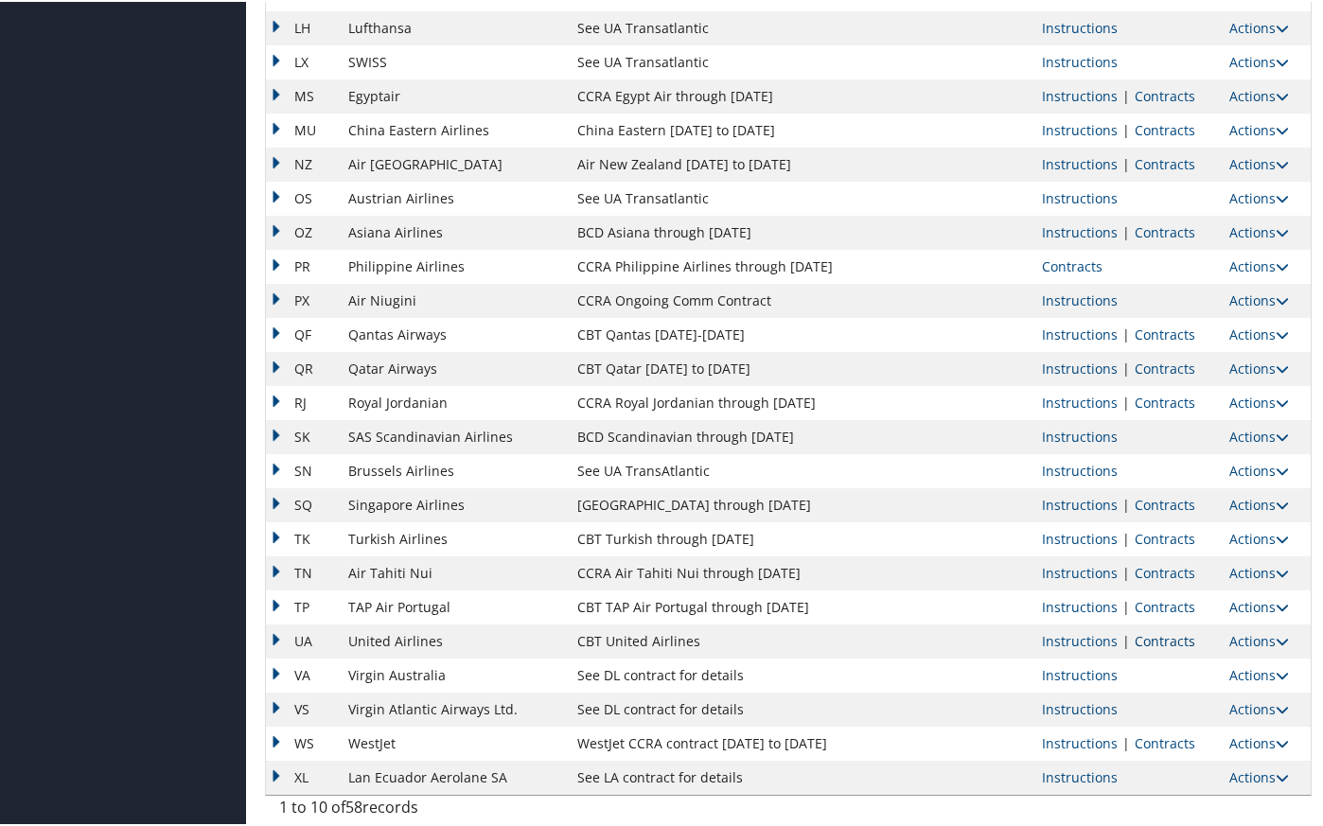 This screenshot has height=826, width=1323. Describe the element at coordinates (452, 95) in the screenshot. I see `td: Egyptair` at that location.